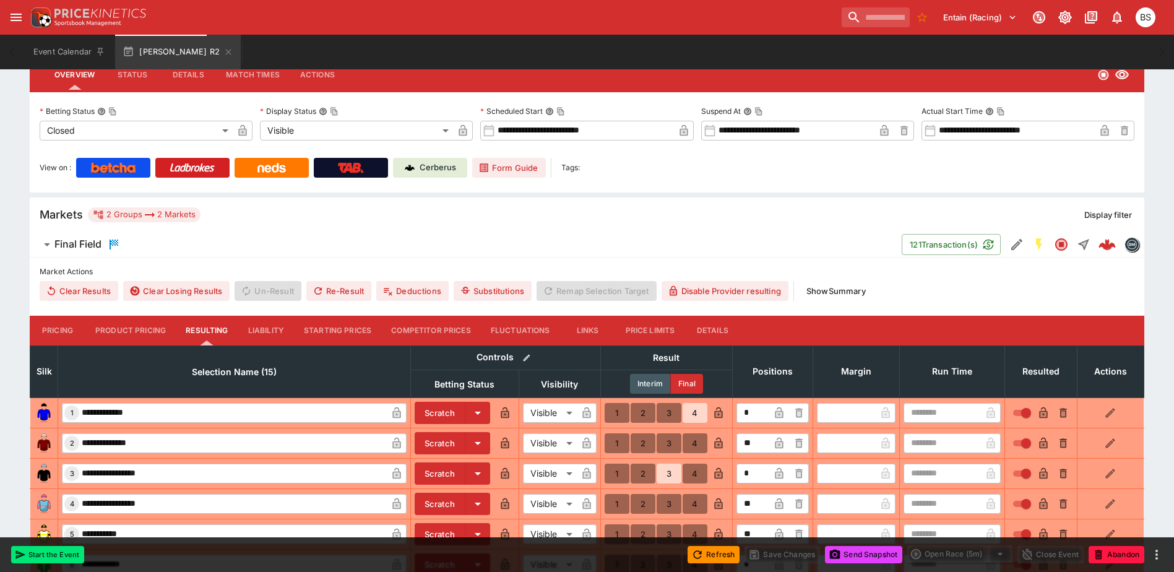 The image size is (1174, 572). What do you see at coordinates (836, 291) in the screenshot?
I see `button: ShowSummary` at bounding box center [836, 291].